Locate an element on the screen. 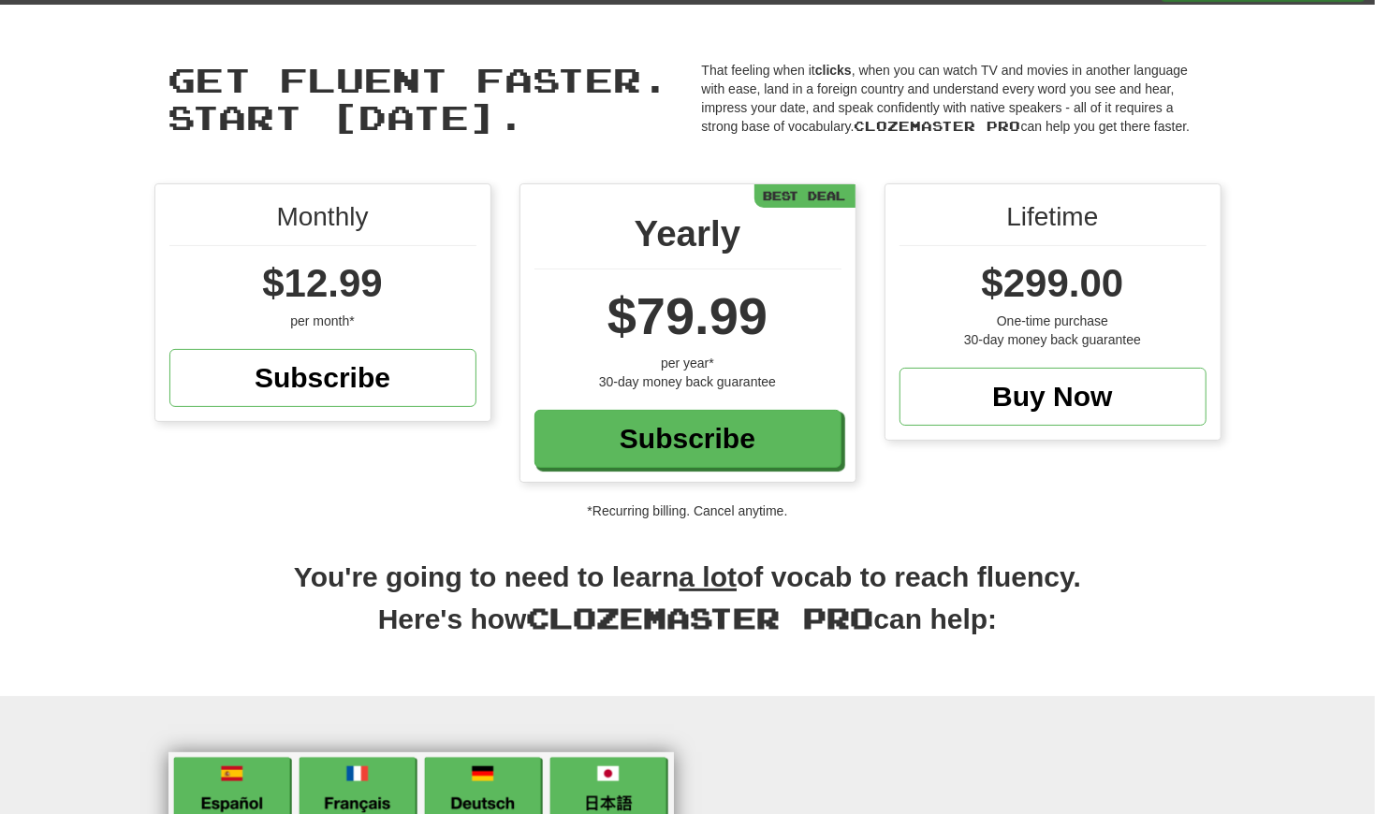  strong: clicks is located at coordinates (833, 70).